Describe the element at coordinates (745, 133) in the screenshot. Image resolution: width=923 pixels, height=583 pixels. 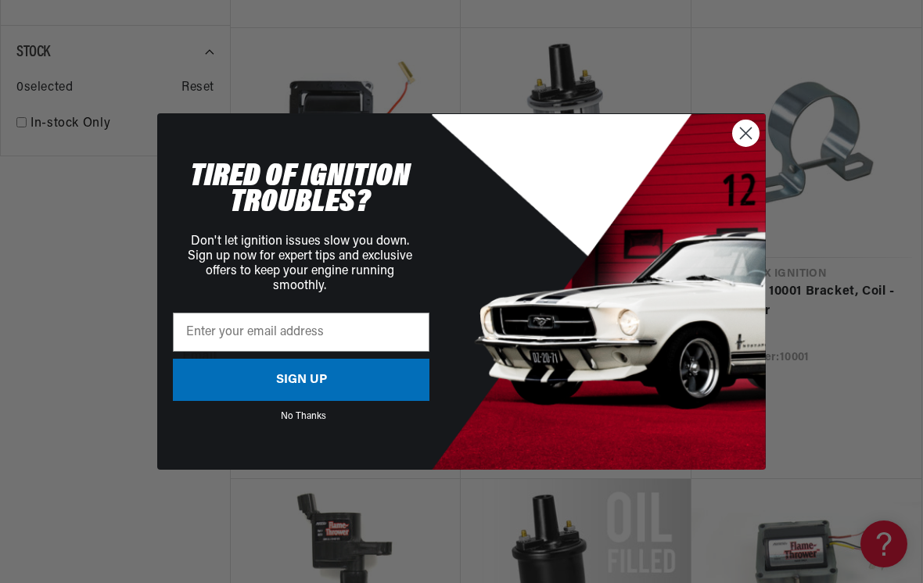
I see `button: Close dialog` at that location.